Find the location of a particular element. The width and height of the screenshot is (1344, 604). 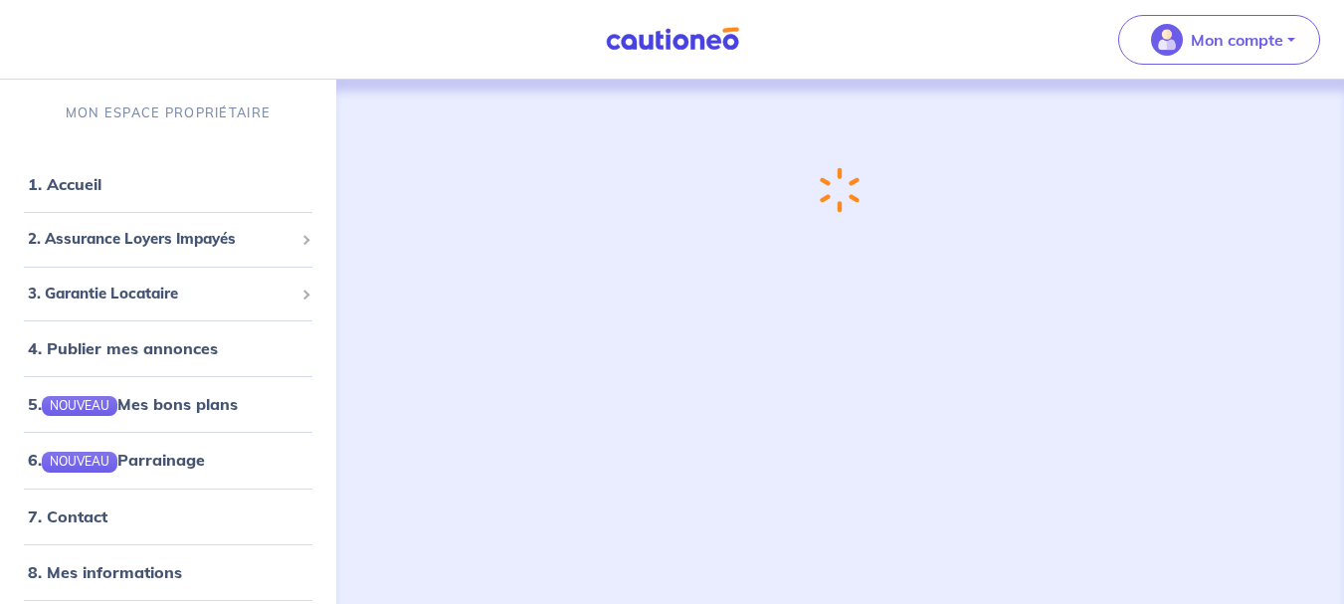

div: 5.NOUVEAUMes bons plans is located at coordinates (168, 404).